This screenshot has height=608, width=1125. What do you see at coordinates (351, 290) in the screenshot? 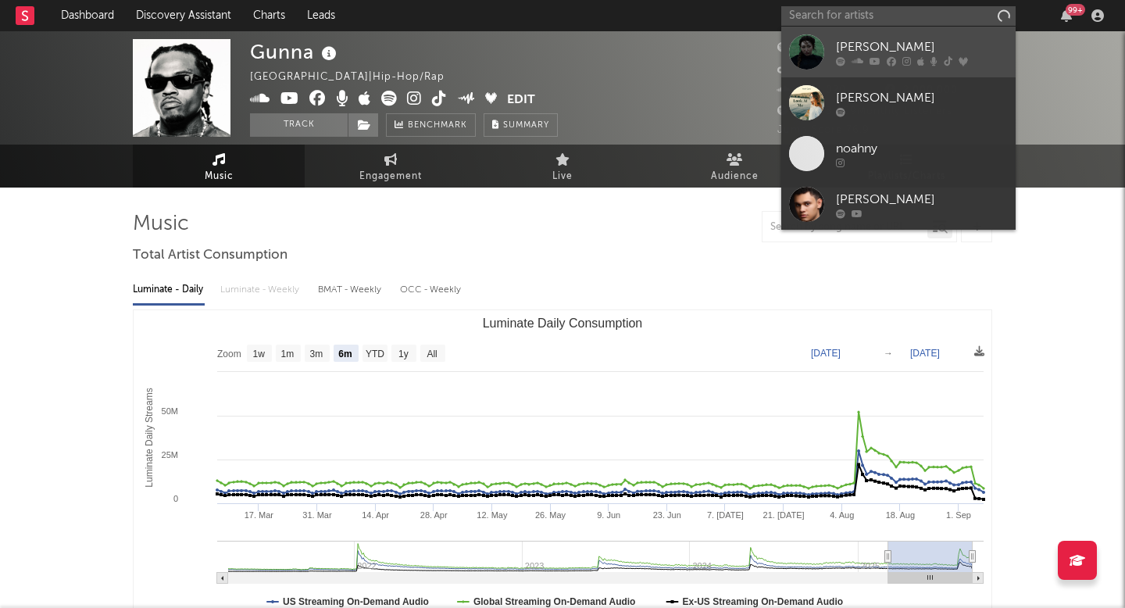
I see `div: BMAT - Weekly` at bounding box center [351, 290].